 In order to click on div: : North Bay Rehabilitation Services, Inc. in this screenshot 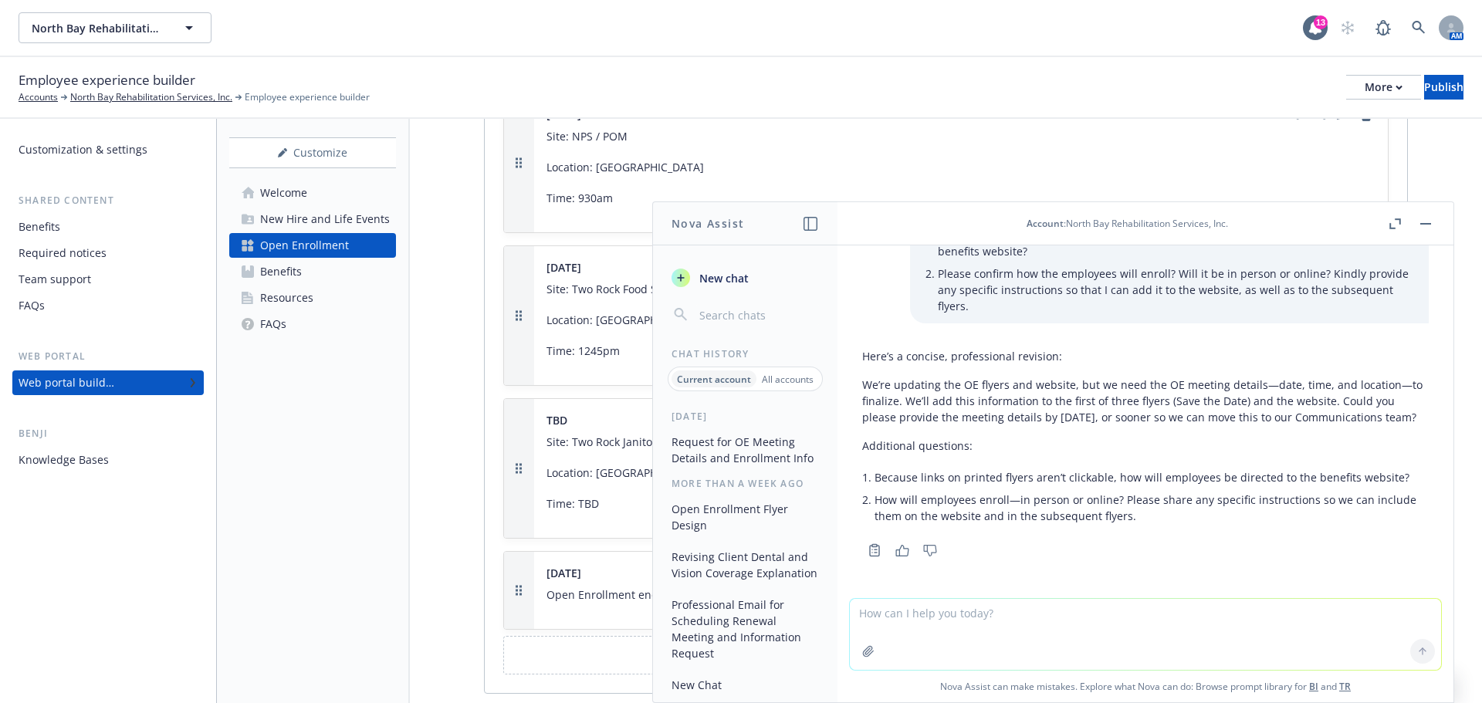, I will do `click(1127, 223)`.